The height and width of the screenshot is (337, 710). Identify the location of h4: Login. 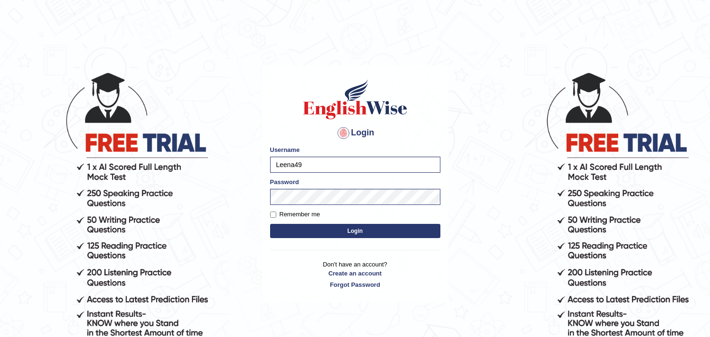
(355, 133).